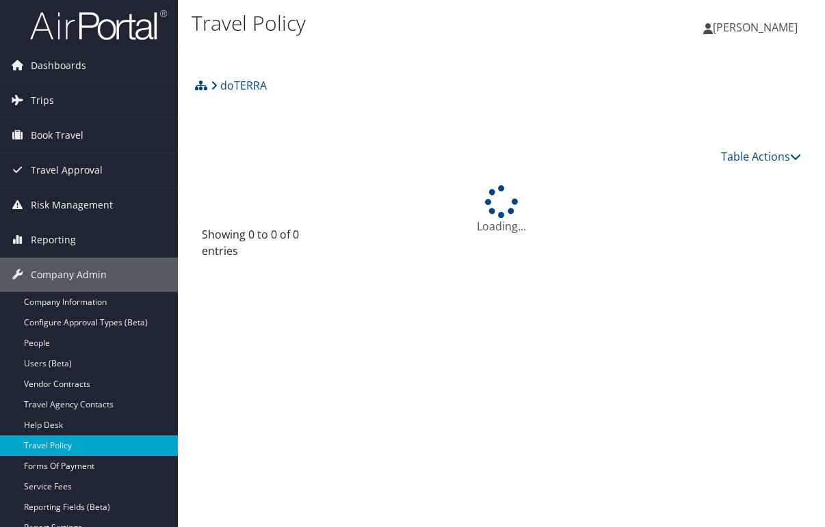 This screenshot has width=825, height=527. What do you see at coordinates (269, 246) in the screenshot?
I see `div: Showing 0 to 0 of 0 entries` at bounding box center [269, 246].